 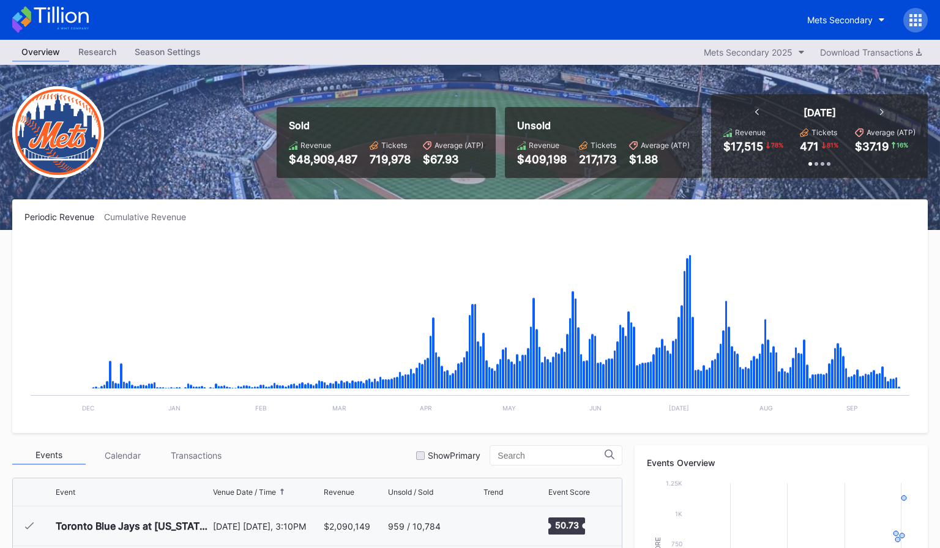 What do you see at coordinates (97, 51) in the screenshot?
I see `div: Research` at bounding box center [97, 51].